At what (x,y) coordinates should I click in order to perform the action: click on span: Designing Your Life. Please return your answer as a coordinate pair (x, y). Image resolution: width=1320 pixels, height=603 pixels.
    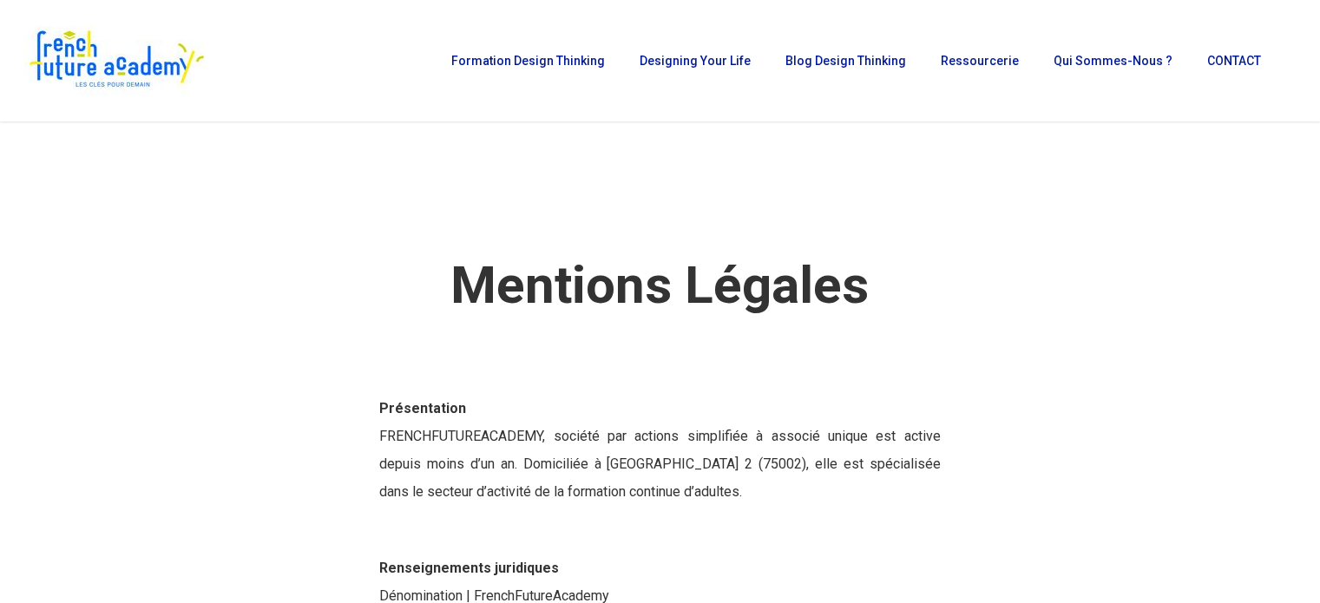
    Looking at the image, I should click on (695, 61).